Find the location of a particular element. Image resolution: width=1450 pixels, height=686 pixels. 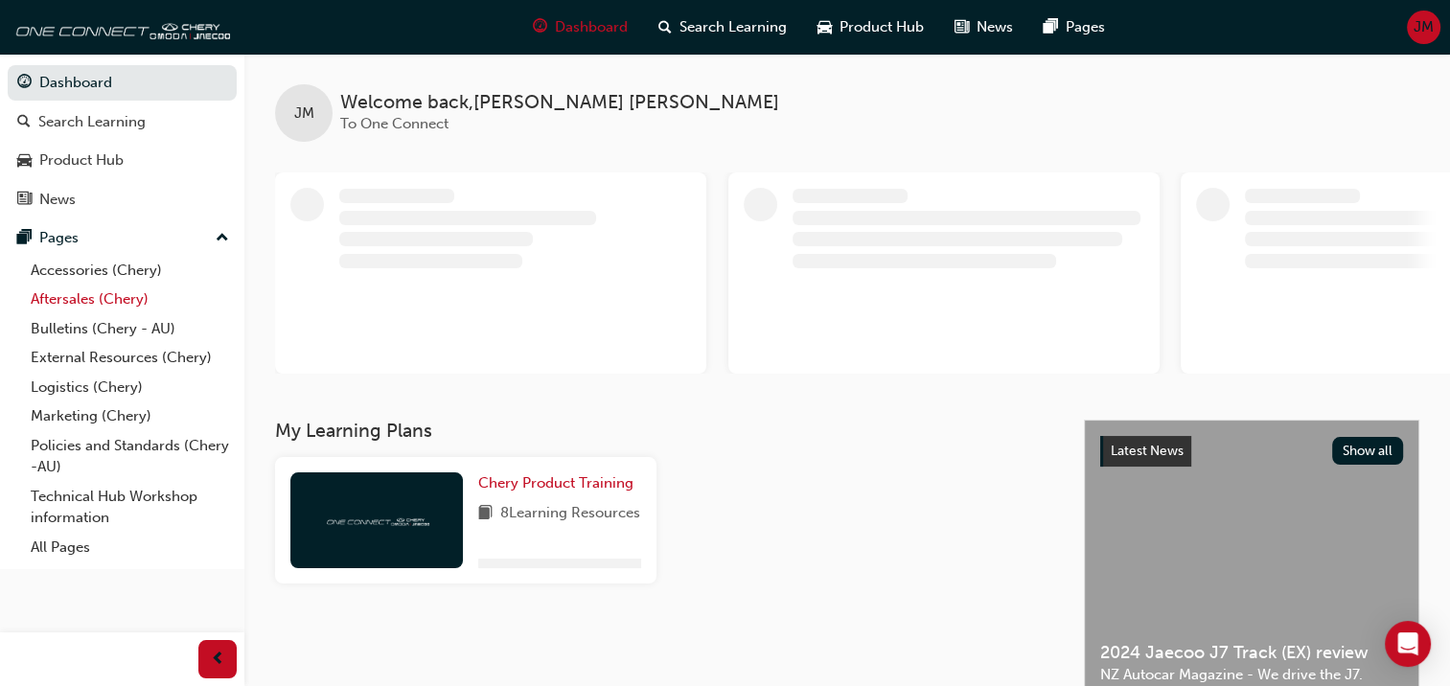

span: Pages is located at coordinates (1085, 27).